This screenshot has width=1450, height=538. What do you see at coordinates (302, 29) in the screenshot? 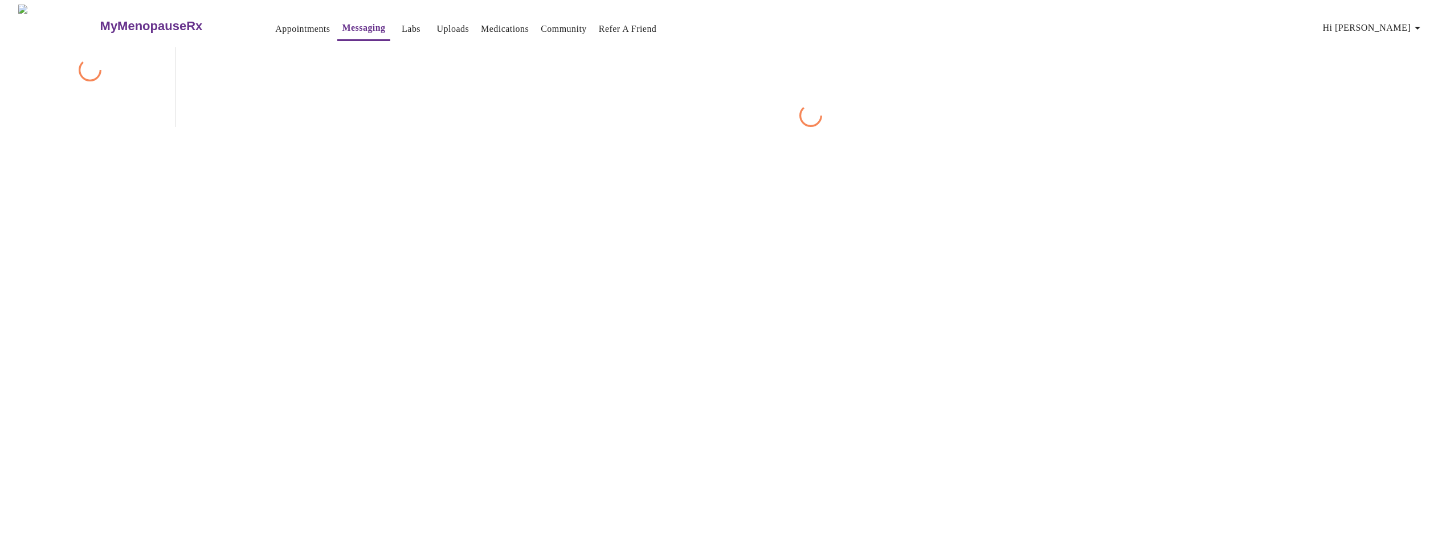
I see `button: Appointments` at bounding box center [302, 29].